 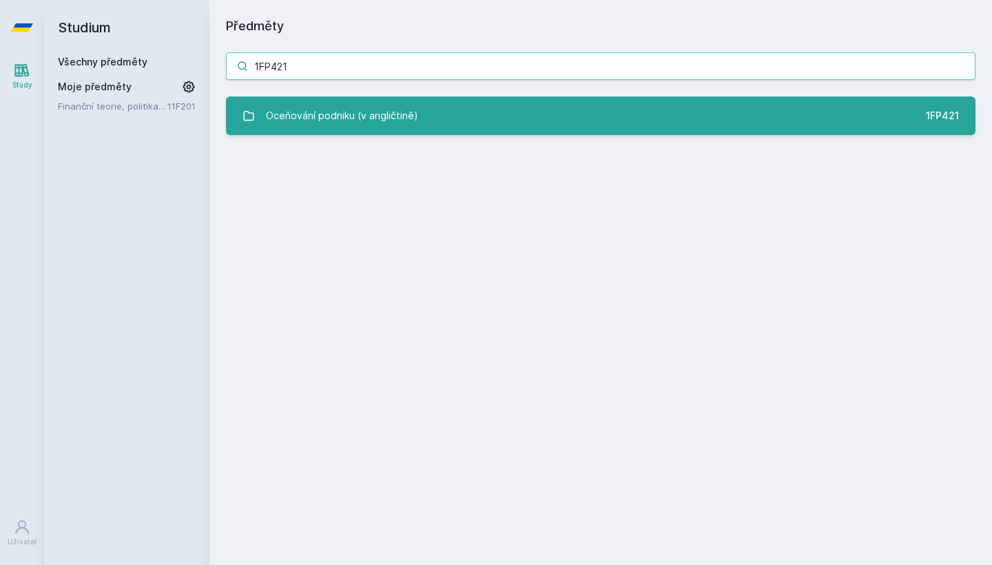 What do you see at coordinates (601, 116) in the screenshot?
I see `a: Oceňování podniku (v angličtině) 1FP421` at bounding box center [601, 116].